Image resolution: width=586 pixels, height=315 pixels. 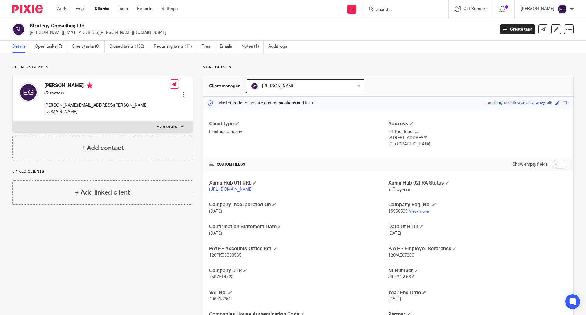 What do you see at coordinates (260, 103) in the screenshot?
I see `p: Master code for secure communications and files` at bounding box center [260, 103].